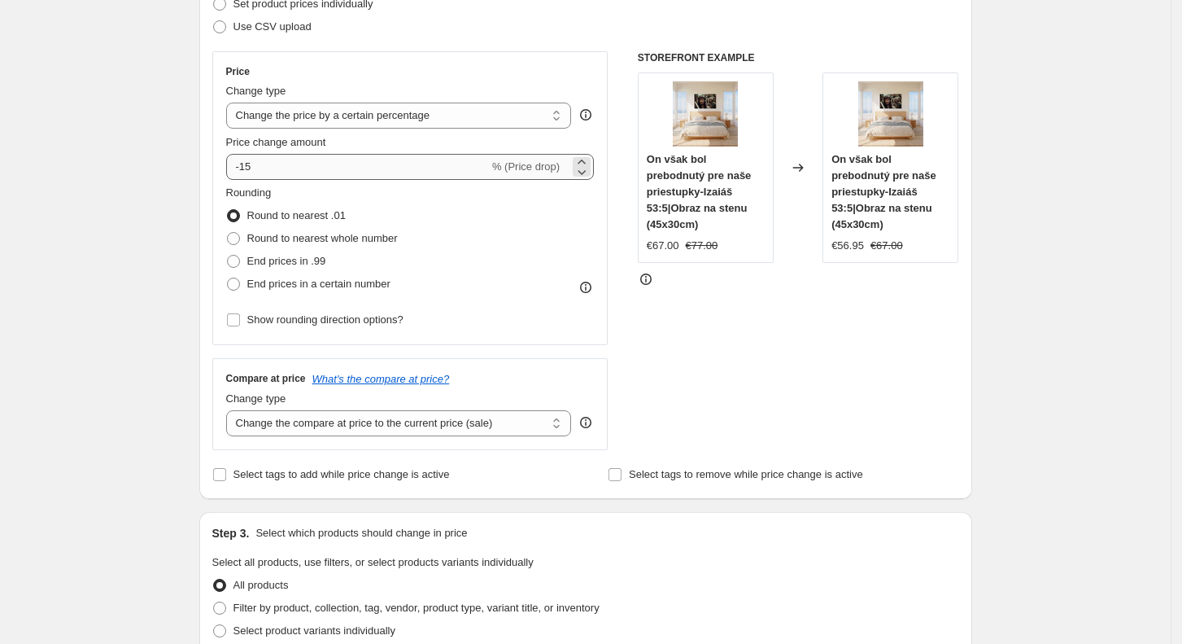  Describe the element at coordinates (314, 630) in the screenshot. I see `span: Select product variants individually` at that location.